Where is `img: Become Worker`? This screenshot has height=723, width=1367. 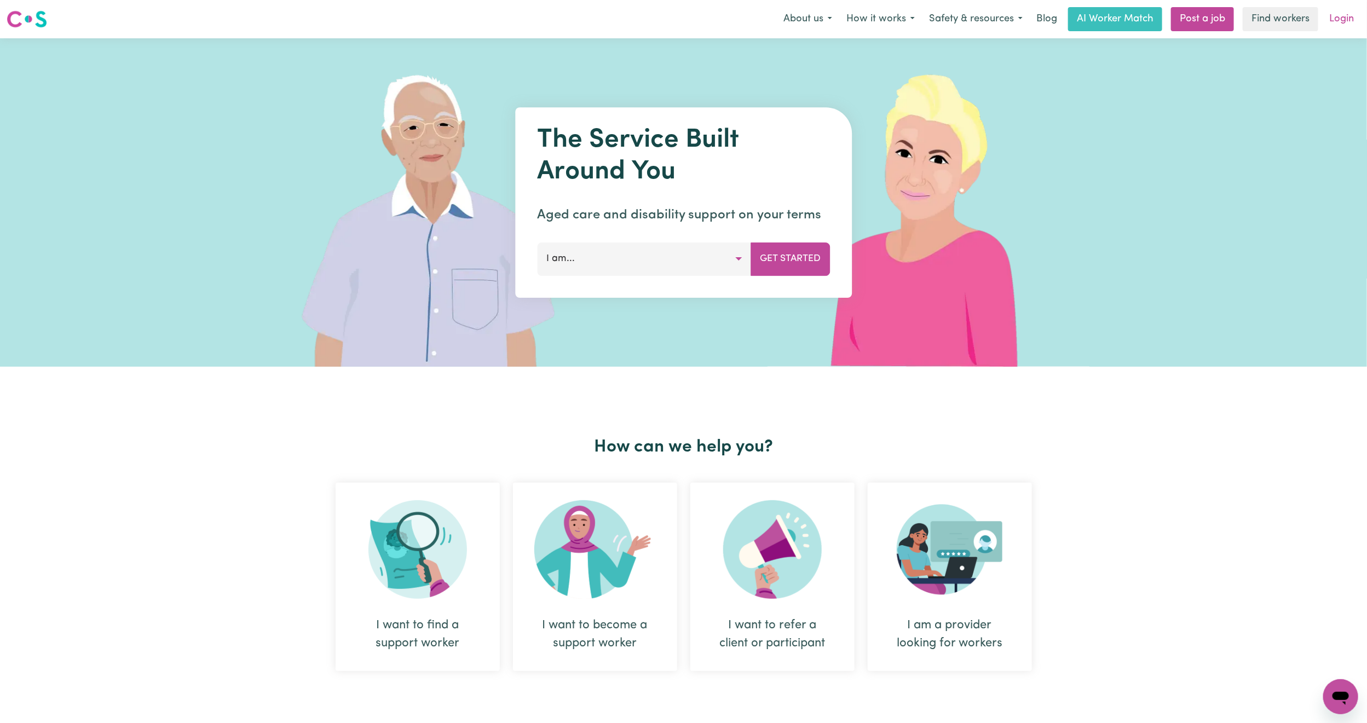
img: Become Worker is located at coordinates (595, 550).